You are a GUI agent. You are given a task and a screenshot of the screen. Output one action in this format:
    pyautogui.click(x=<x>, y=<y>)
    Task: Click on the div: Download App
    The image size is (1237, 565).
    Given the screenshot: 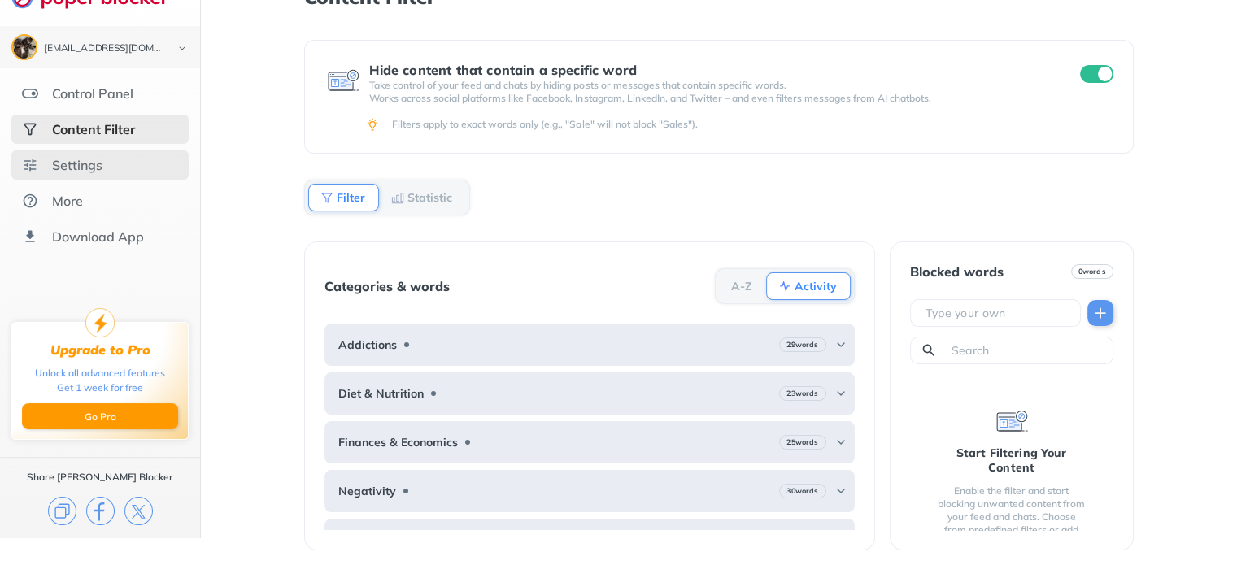 What is the action you would take?
    pyautogui.click(x=98, y=237)
    